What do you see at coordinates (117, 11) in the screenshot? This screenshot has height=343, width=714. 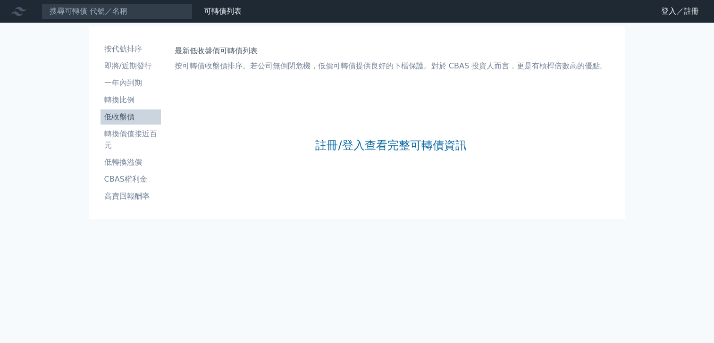 I see `input: 搜尋可轉債 代號／名稱` at bounding box center [117, 11].